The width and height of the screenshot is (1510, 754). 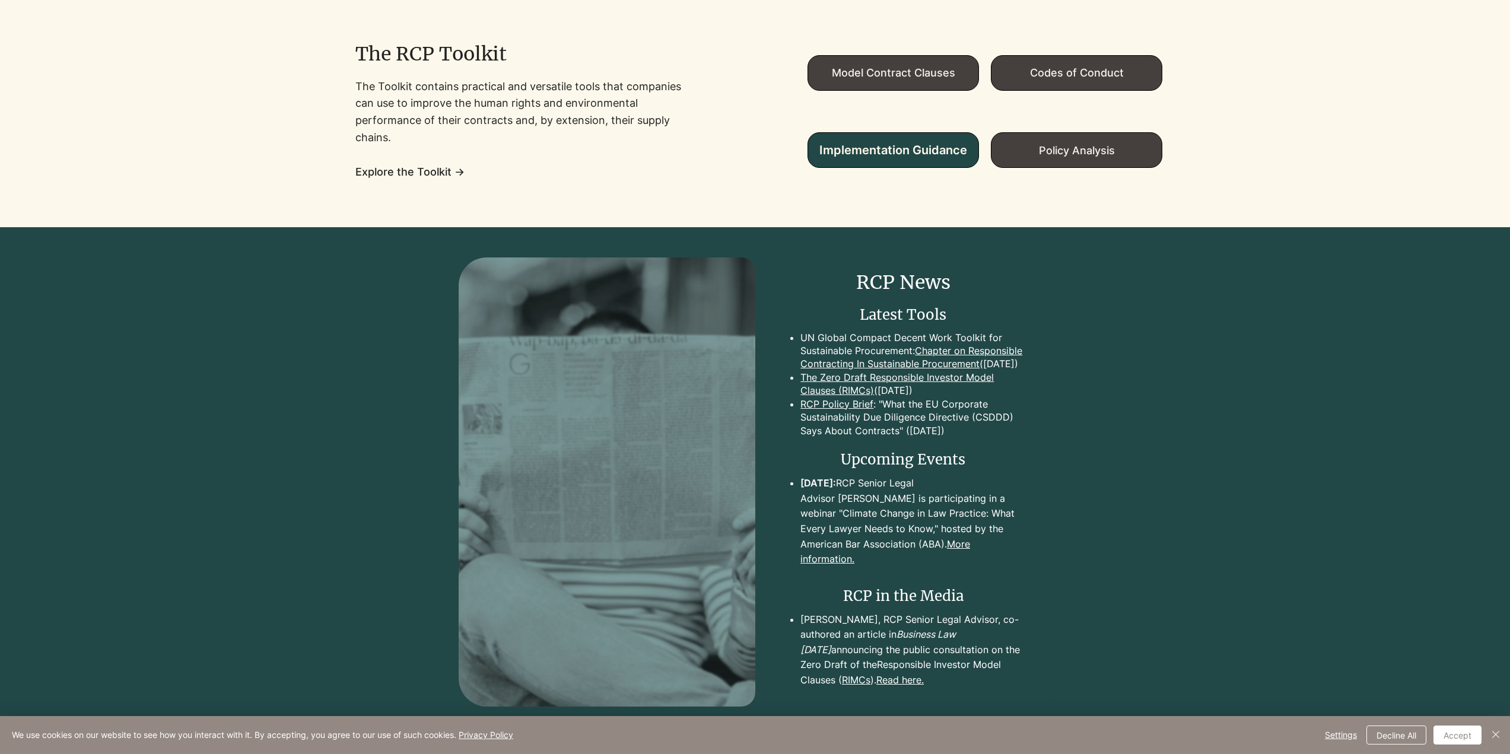 I want to click on h3: Latest Tools, so click(x=904, y=315).